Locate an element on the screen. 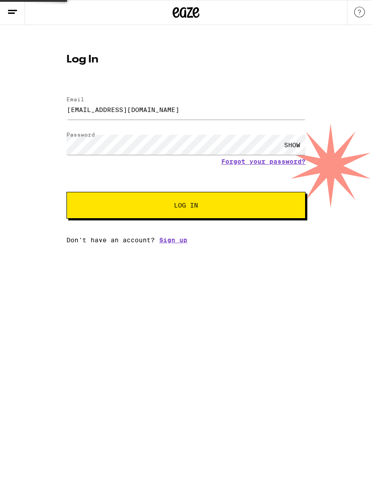 Image resolution: width=372 pixels, height=485 pixels. input: Email is located at coordinates (186, 109).